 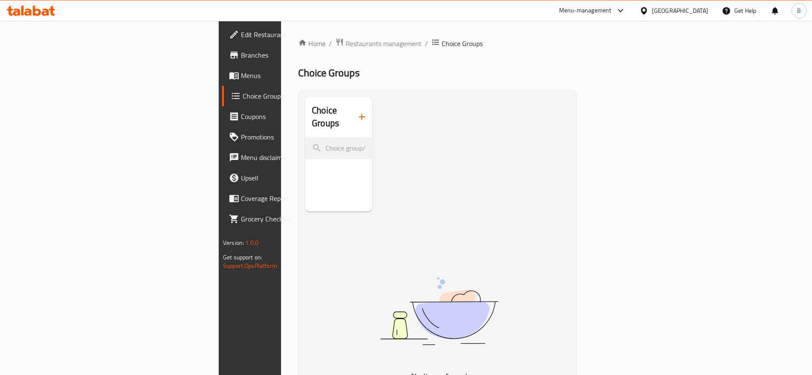 I want to click on span: B, so click(x=798, y=11).